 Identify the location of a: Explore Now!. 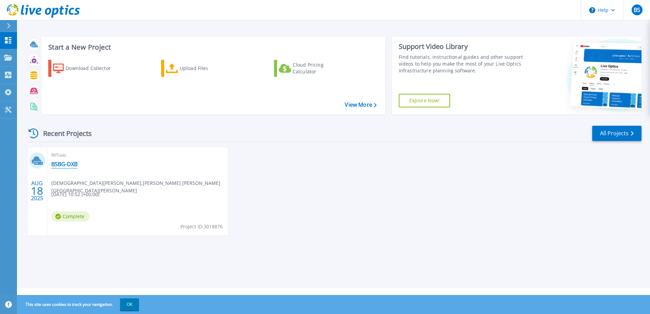
(425, 101).